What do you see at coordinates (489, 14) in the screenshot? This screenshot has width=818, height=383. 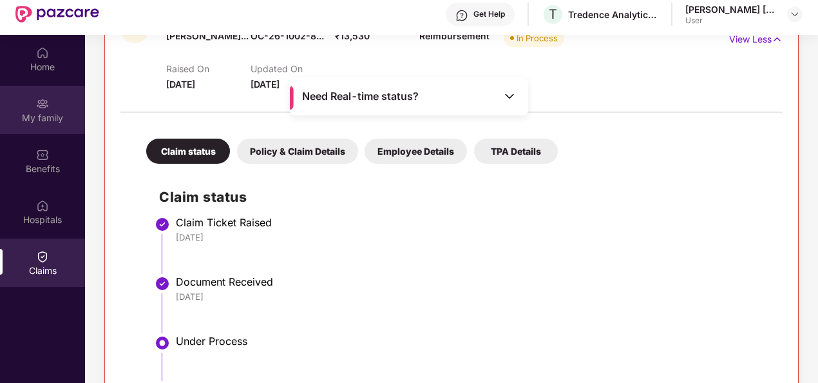 I see `div: Get Help` at bounding box center [489, 14].